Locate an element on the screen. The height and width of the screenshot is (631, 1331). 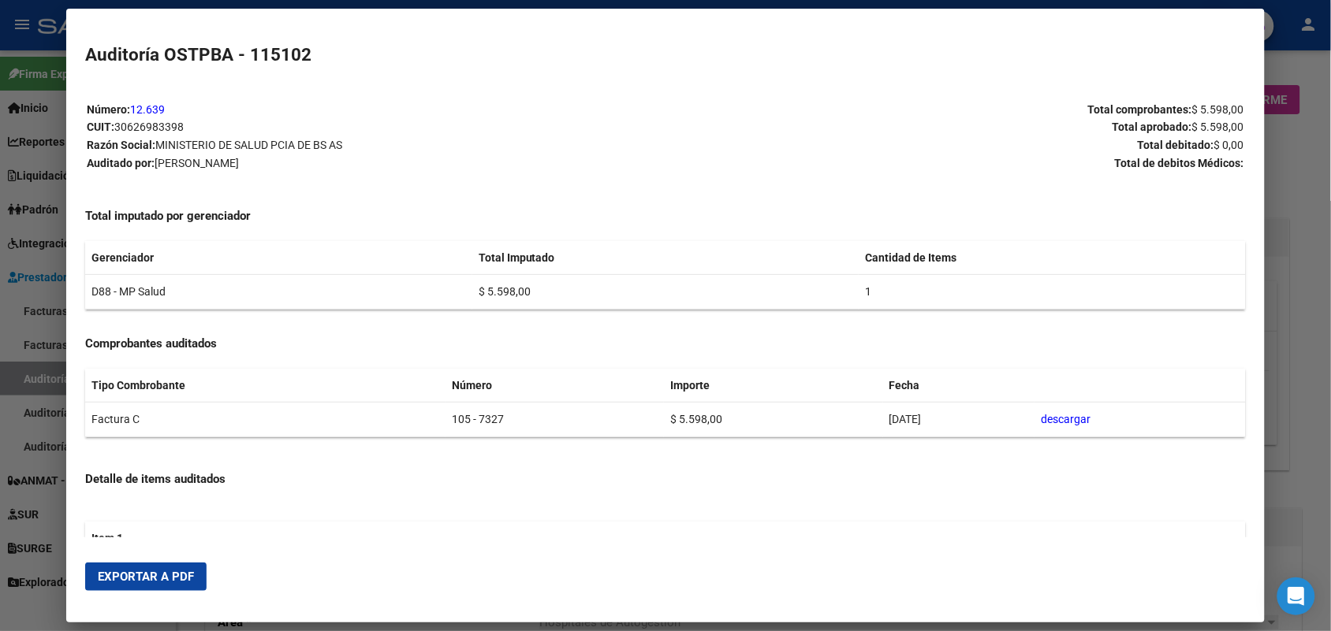
p: Razón Social: is located at coordinates (375, 145).